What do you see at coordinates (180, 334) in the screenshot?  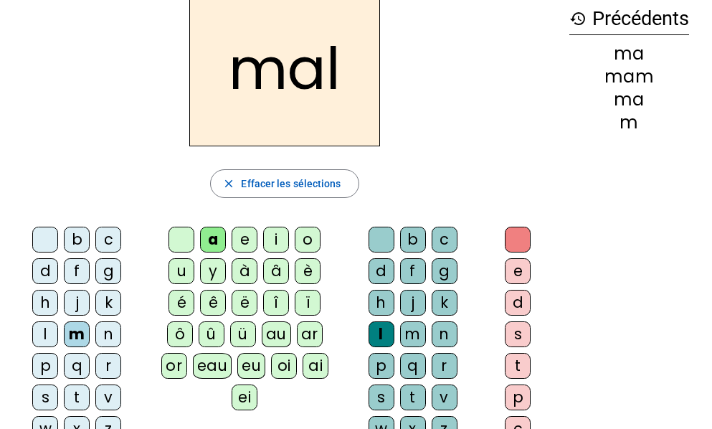 I see `div: ô` at bounding box center [180, 334].